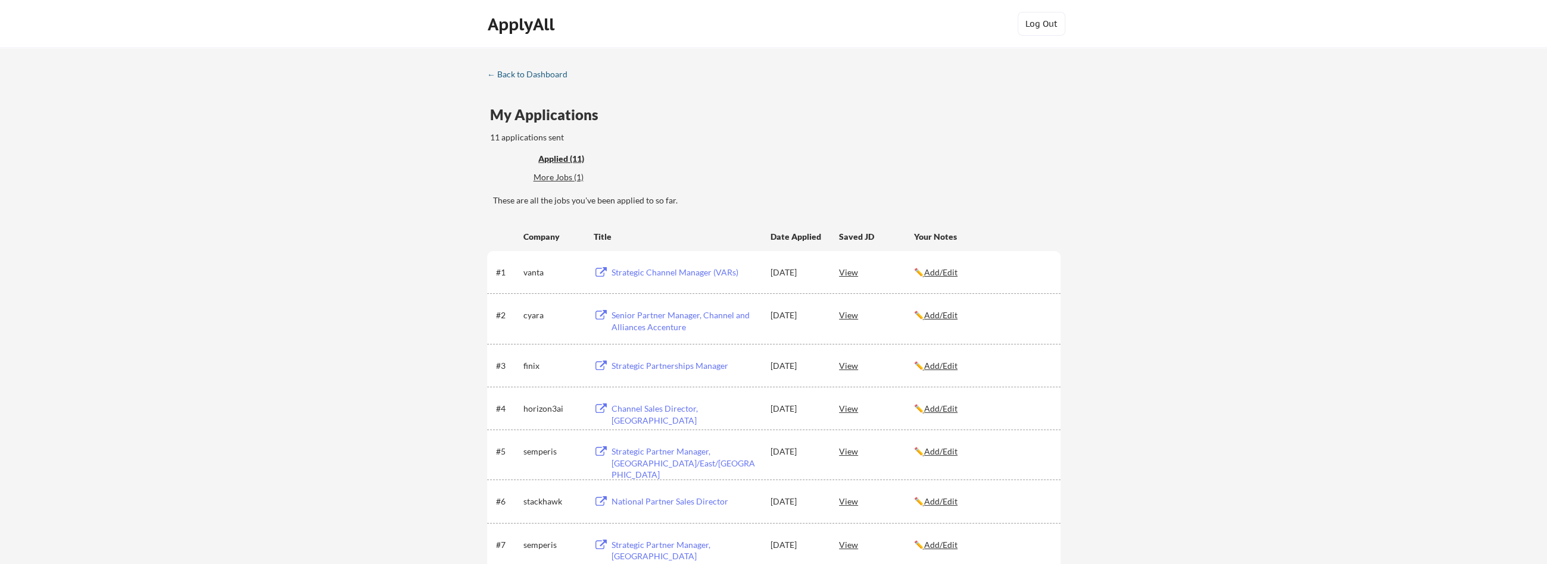 This screenshot has height=564, width=1547. Describe the element at coordinates (507, 545) in the screenshot. I see `div: #7` at that location.